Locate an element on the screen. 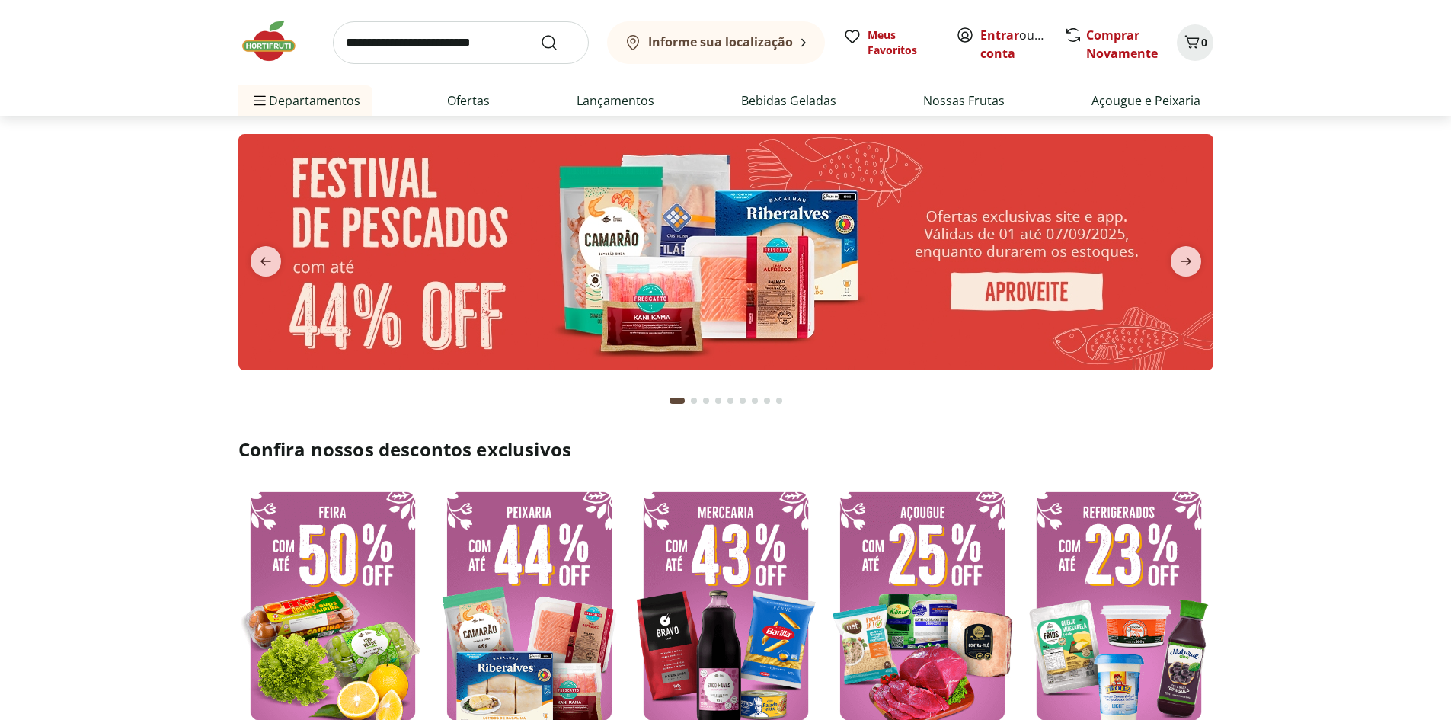  button: Go to page 9 from fs-carousel is located at coordinates (779, 401).